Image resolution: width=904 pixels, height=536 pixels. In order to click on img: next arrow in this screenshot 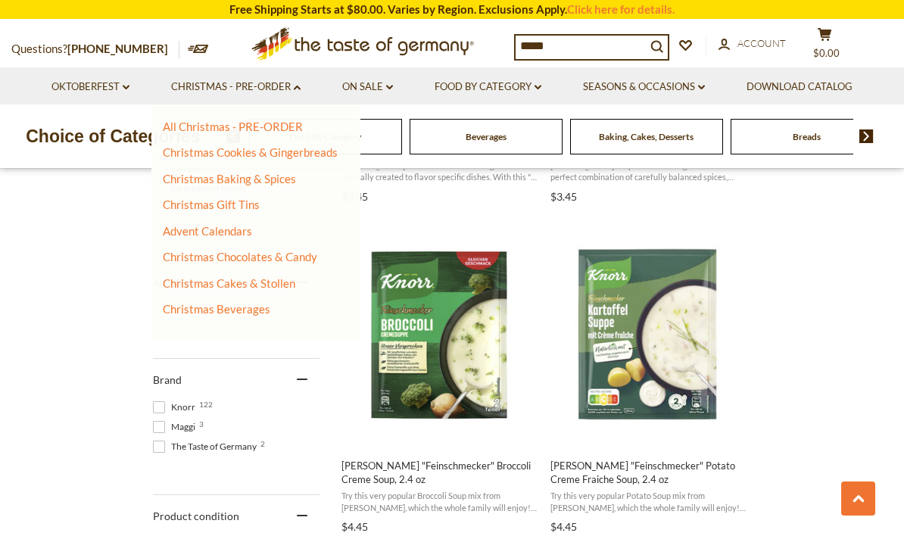, I will do `click(866, 136)`.